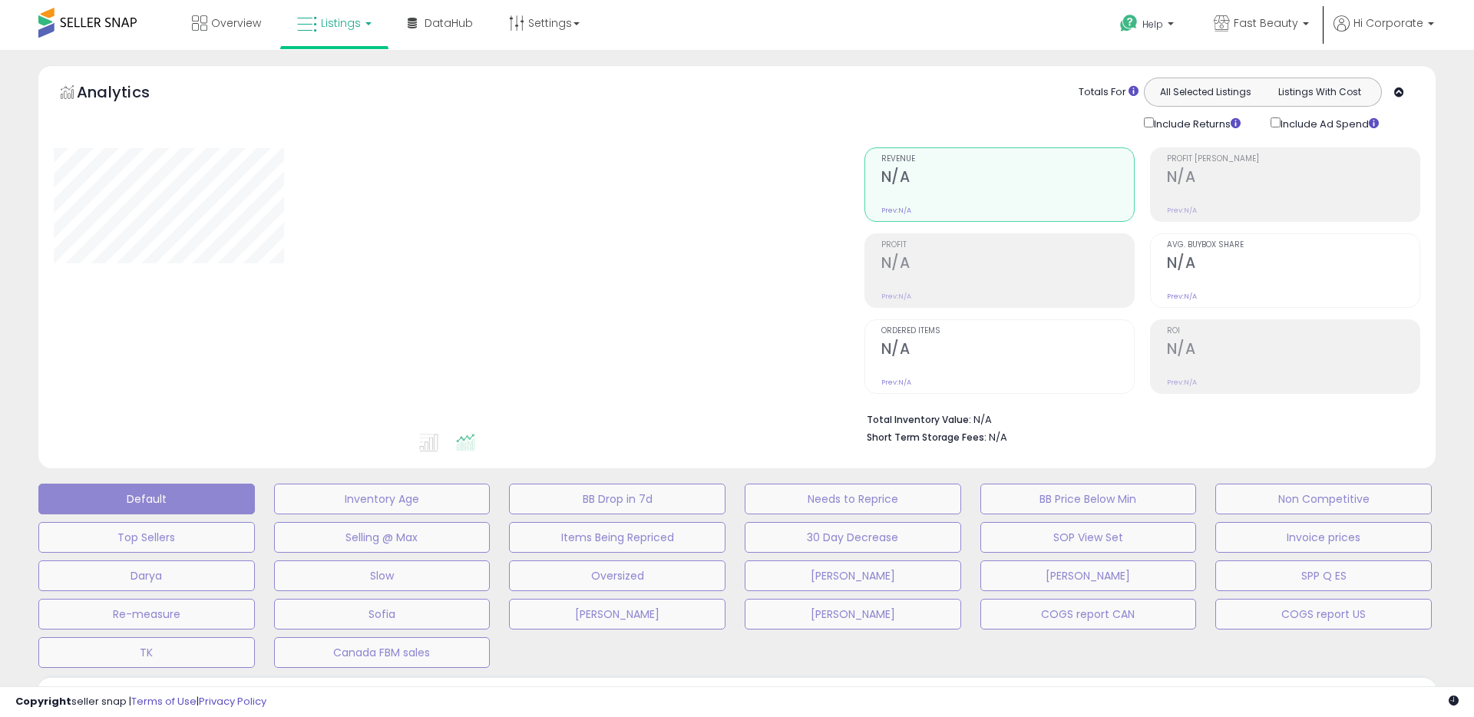  Describe the element at coordinates (1007, 245) in the screenshot. I see `span: Profit` at that location.